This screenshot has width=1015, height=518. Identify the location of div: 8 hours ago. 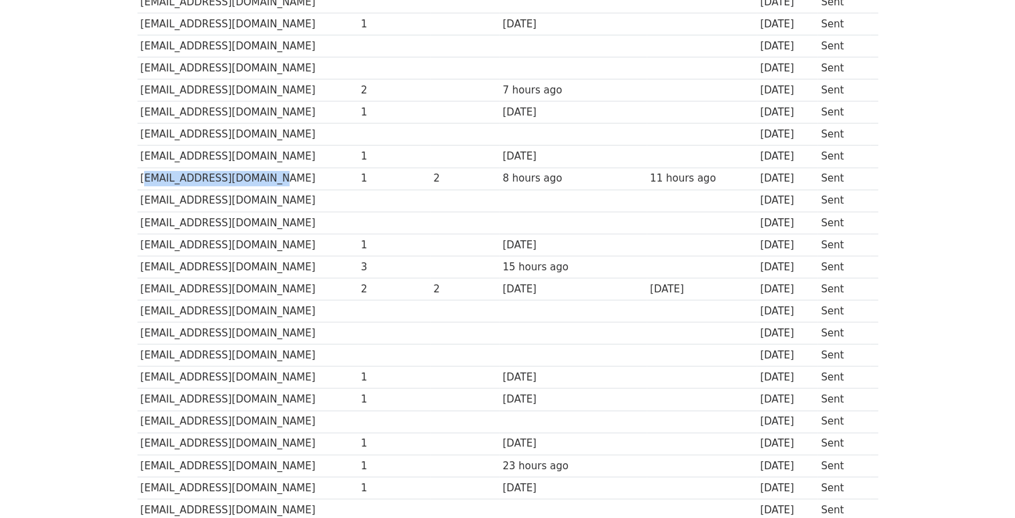
(572, 178).